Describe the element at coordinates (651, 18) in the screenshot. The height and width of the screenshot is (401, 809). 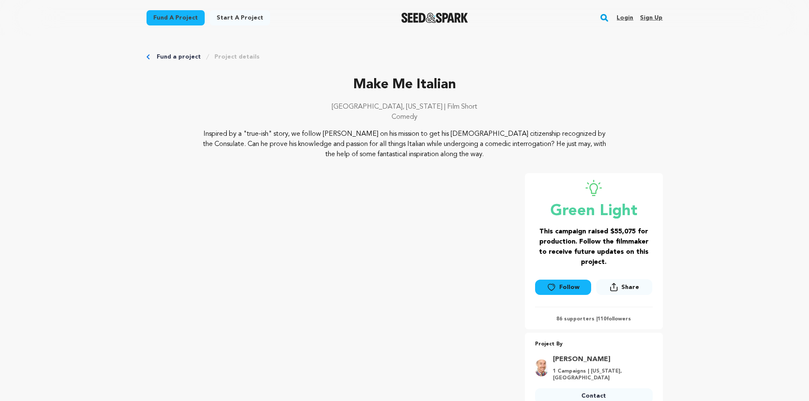
I see `a: Sign up` at that location.